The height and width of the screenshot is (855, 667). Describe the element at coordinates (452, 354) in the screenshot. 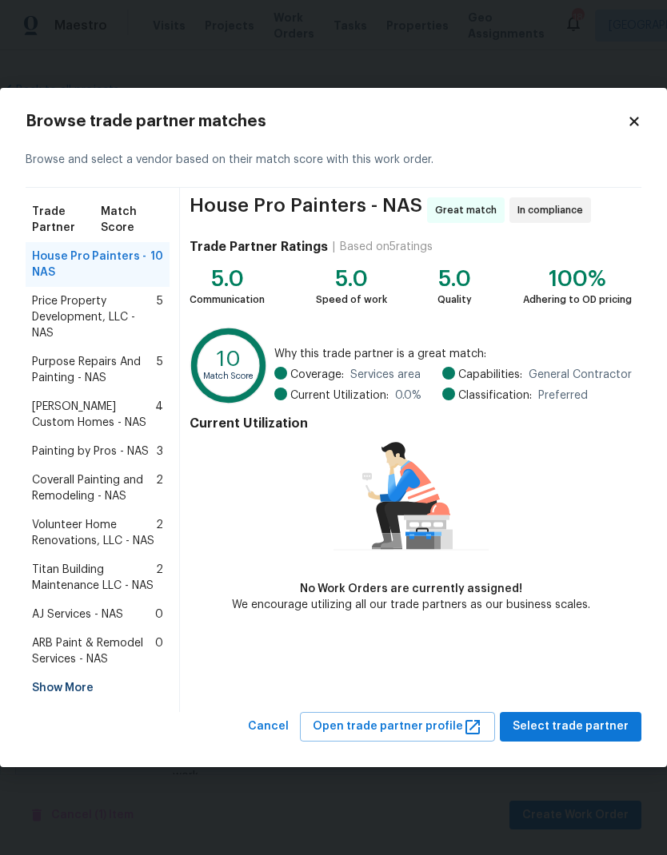

I see `span: Why this trade partner is a great match:` at that location.